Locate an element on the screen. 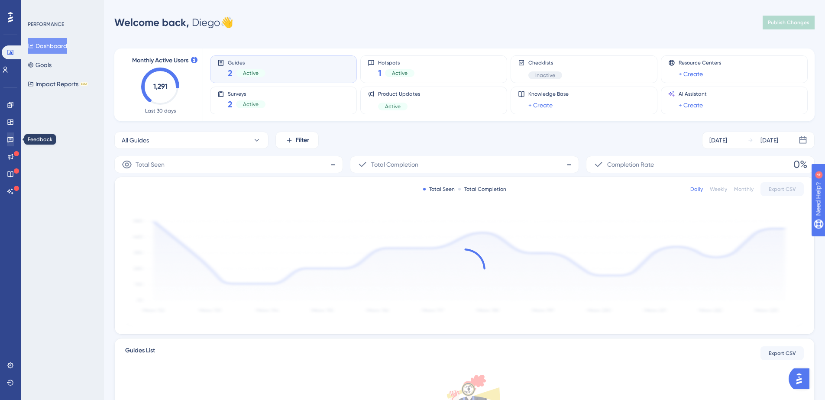  button: All Guides is located at coordinates (191, 140).